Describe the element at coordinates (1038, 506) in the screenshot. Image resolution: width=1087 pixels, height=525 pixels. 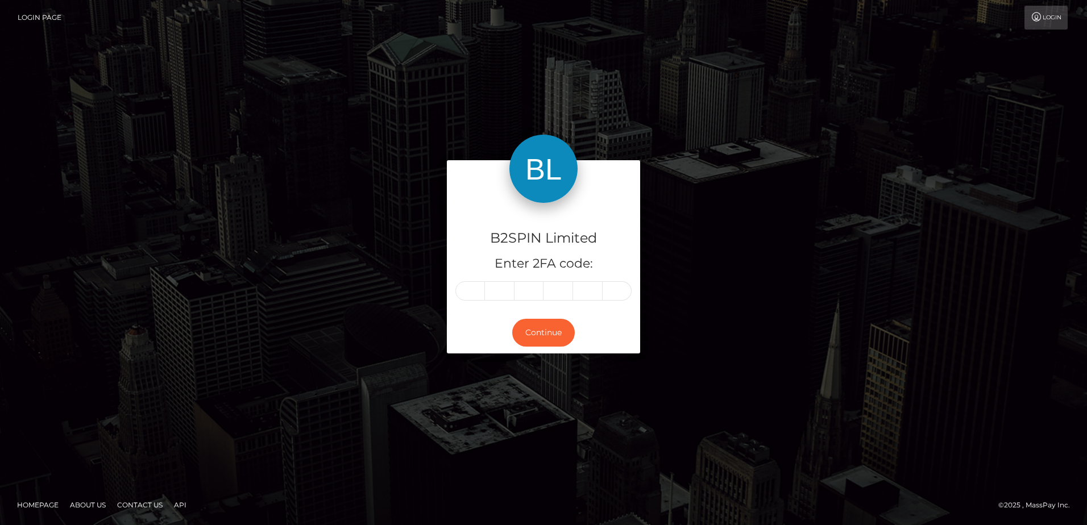
I see `div: © 2025 , MassPay Inc.` at that location.